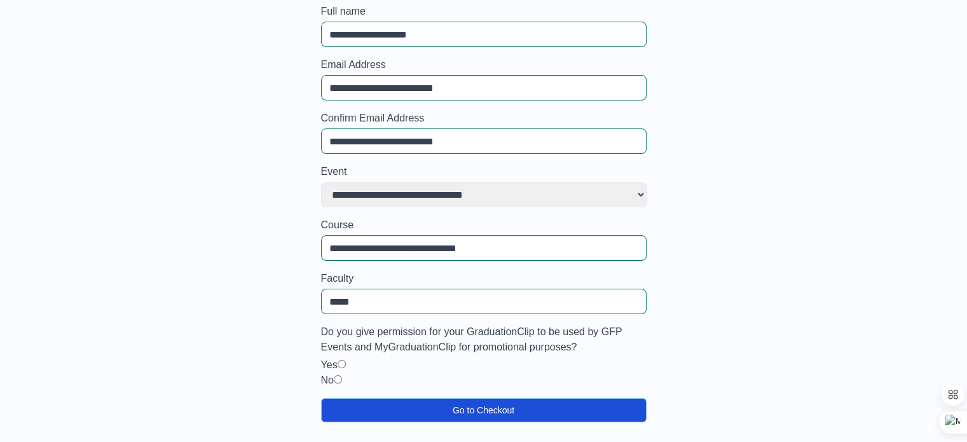 This screenshot has height=442, width=967. I want to click on button: Go to Checkout, so click(484, 410).